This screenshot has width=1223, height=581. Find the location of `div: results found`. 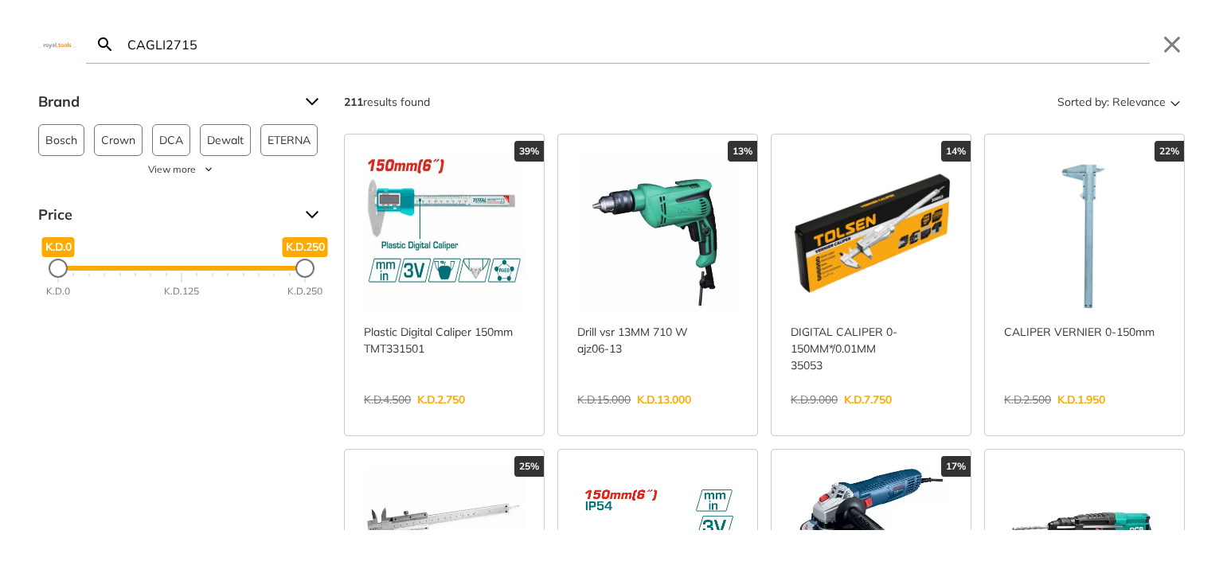

div: results found is located at coordinates (387, 102).